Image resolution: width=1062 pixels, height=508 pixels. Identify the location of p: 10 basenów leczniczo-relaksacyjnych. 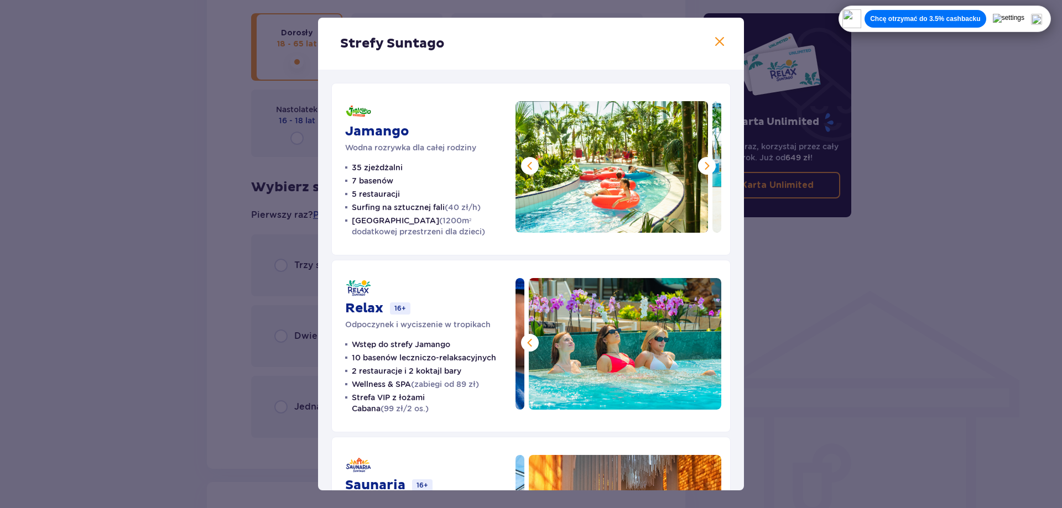
(424, 358).